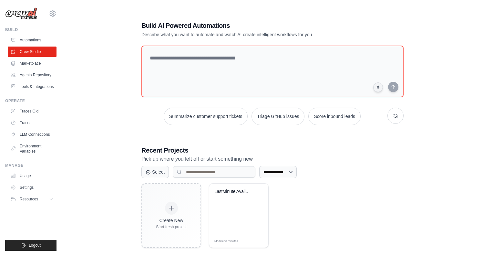 The width and height of the screenshot is (483, 256). I want to click on span: Resources, so click(29, 199).